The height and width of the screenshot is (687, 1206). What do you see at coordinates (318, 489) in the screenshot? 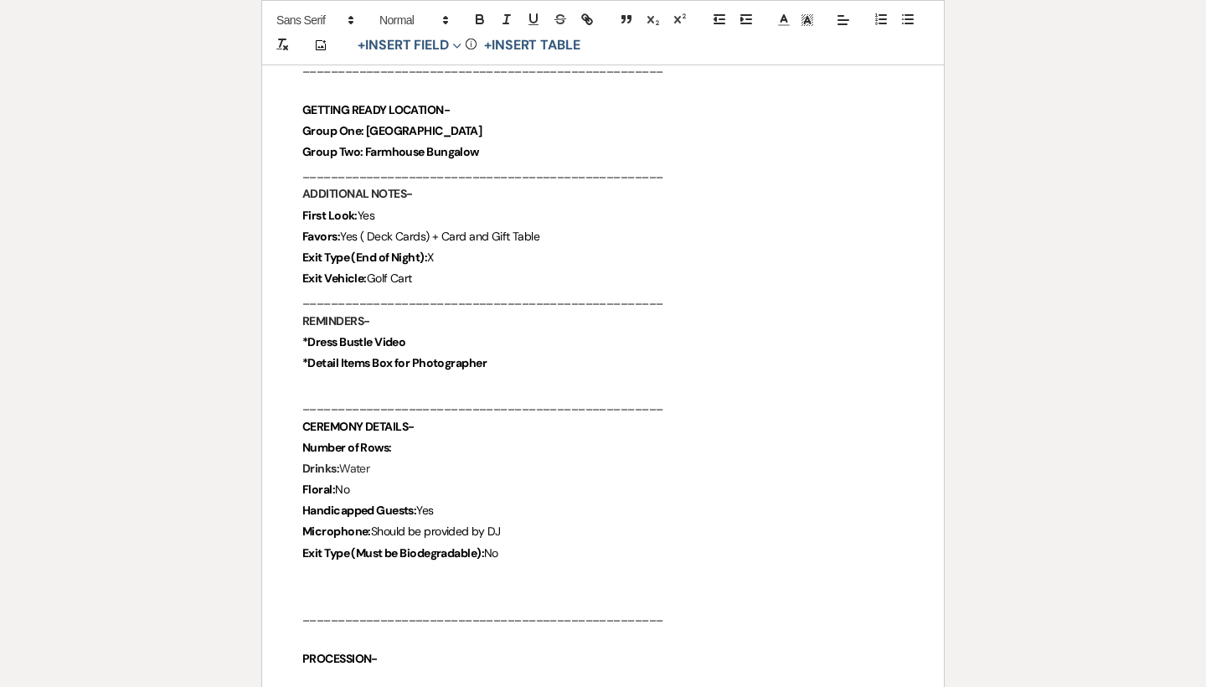
I see `strong: Floral:` at bounding box center [318, 489].